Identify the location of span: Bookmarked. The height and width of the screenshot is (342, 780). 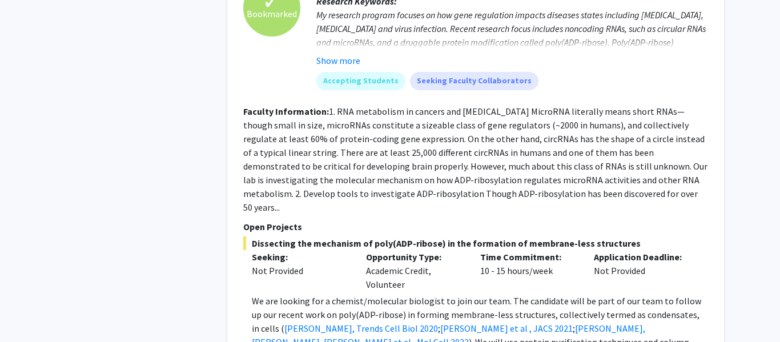
(272, 14).